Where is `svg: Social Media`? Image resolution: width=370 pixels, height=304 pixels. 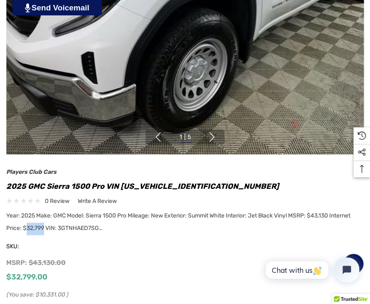 svg: Social Media is located at coordinates (362, 152).